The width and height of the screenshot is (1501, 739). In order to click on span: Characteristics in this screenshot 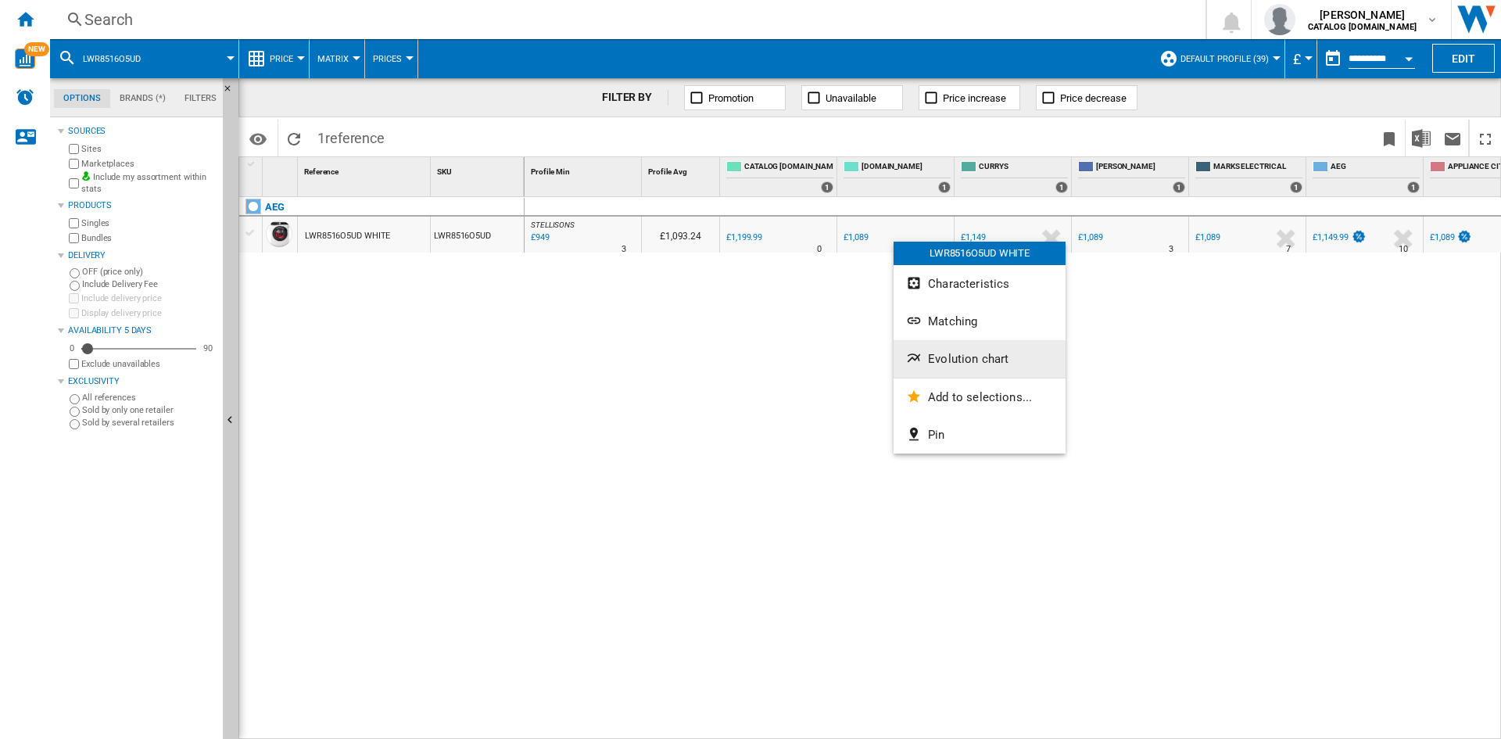, I will do `click(969, 284)`.